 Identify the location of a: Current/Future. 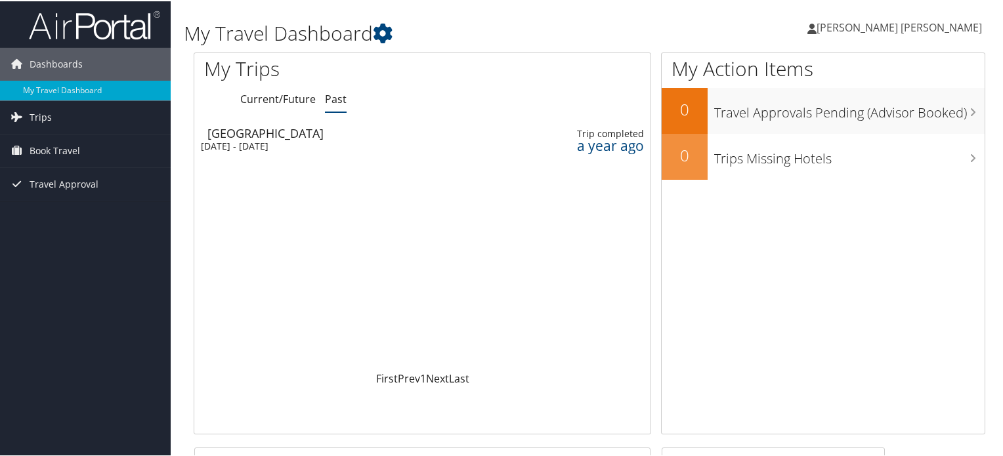
(278, 98).